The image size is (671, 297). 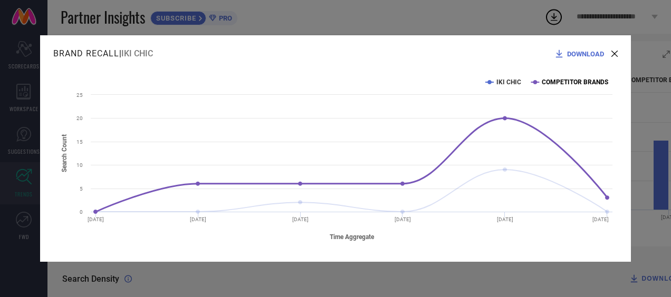 I want to click on text: 0, so click(x=81, y=212).